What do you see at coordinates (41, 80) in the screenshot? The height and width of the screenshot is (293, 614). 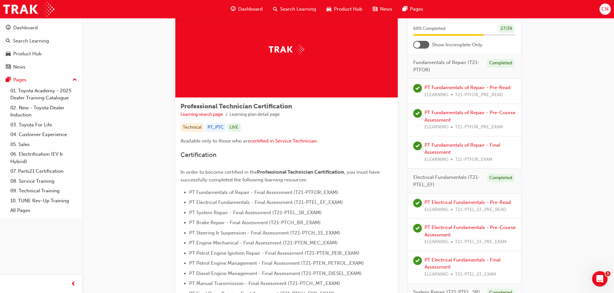 I see `button: Pages` at bounding box center [41, 80].